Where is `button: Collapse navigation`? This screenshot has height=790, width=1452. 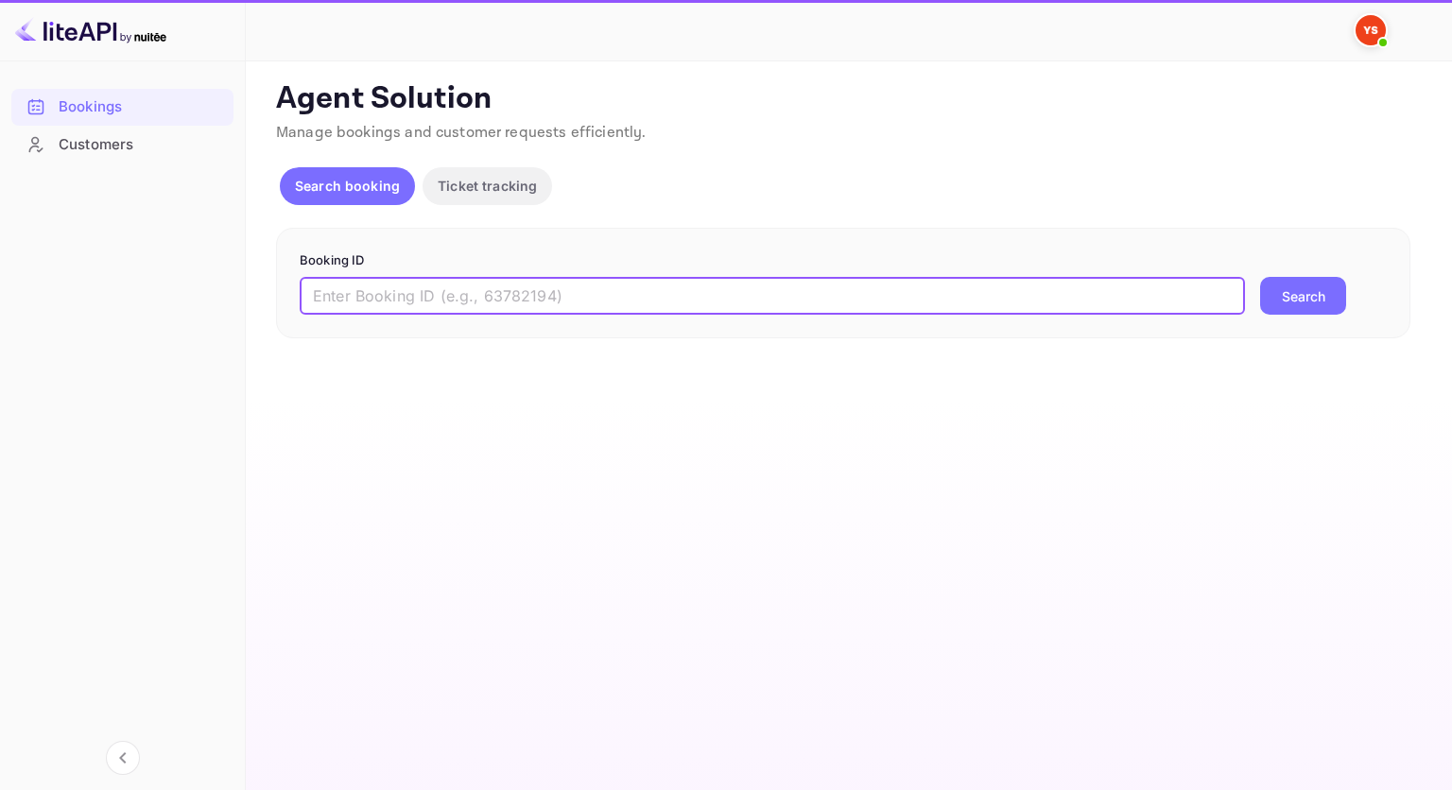
button: Collapse navigation is located at coordinates (123, 758).